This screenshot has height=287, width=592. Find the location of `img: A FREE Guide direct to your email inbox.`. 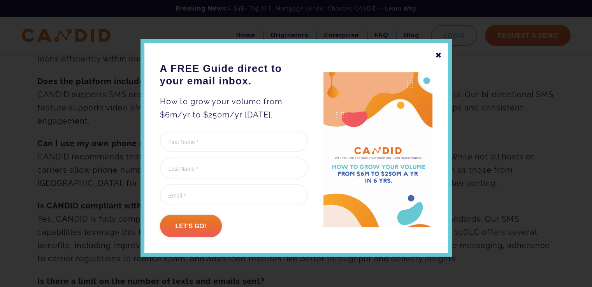

img: A FREE Guide direct to your email inbox. is located at coordinates (378, 150).